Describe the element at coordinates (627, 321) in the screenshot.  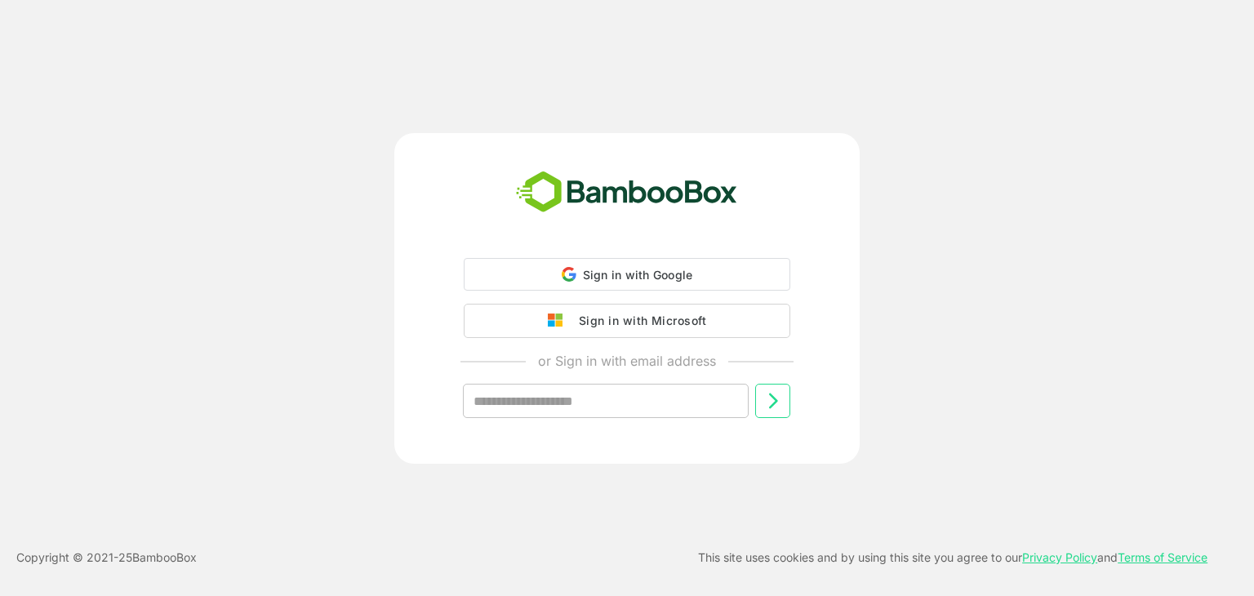
I see `button: Sign in with Microsoft` at that location.